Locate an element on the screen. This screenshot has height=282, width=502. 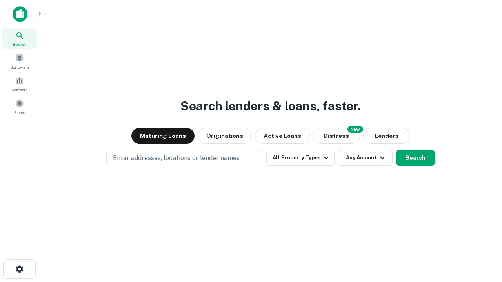
button: All Property Types is located at coordinates (300, 158).